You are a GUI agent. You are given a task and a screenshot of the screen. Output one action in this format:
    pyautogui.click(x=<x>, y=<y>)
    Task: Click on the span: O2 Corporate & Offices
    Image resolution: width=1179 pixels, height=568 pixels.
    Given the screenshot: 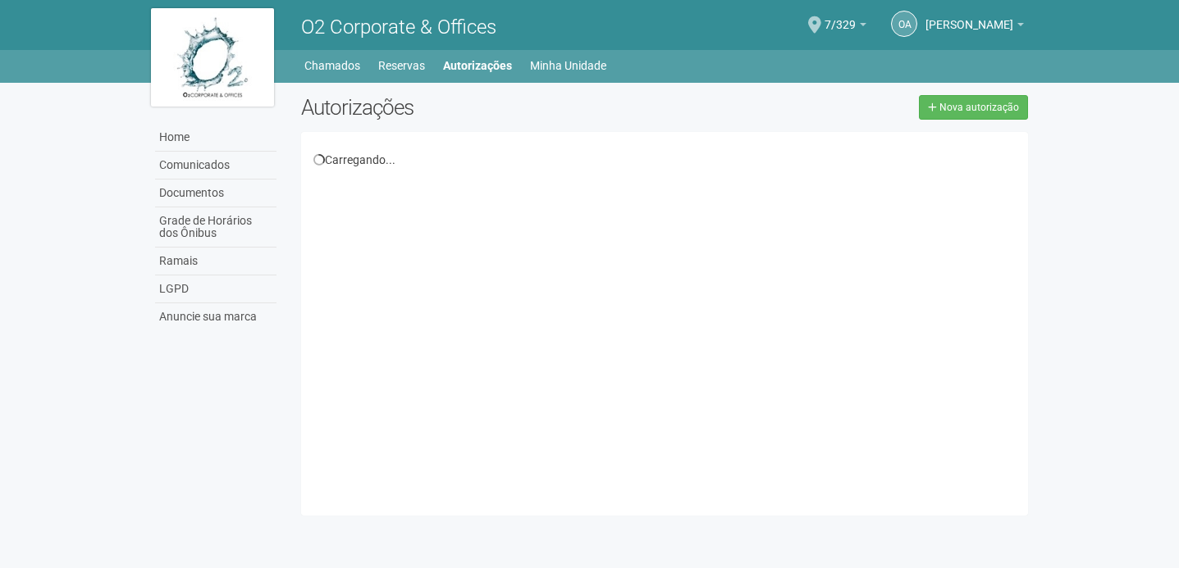 What is the action you would take?
    pyautogui.click(x=399, y=27)
    